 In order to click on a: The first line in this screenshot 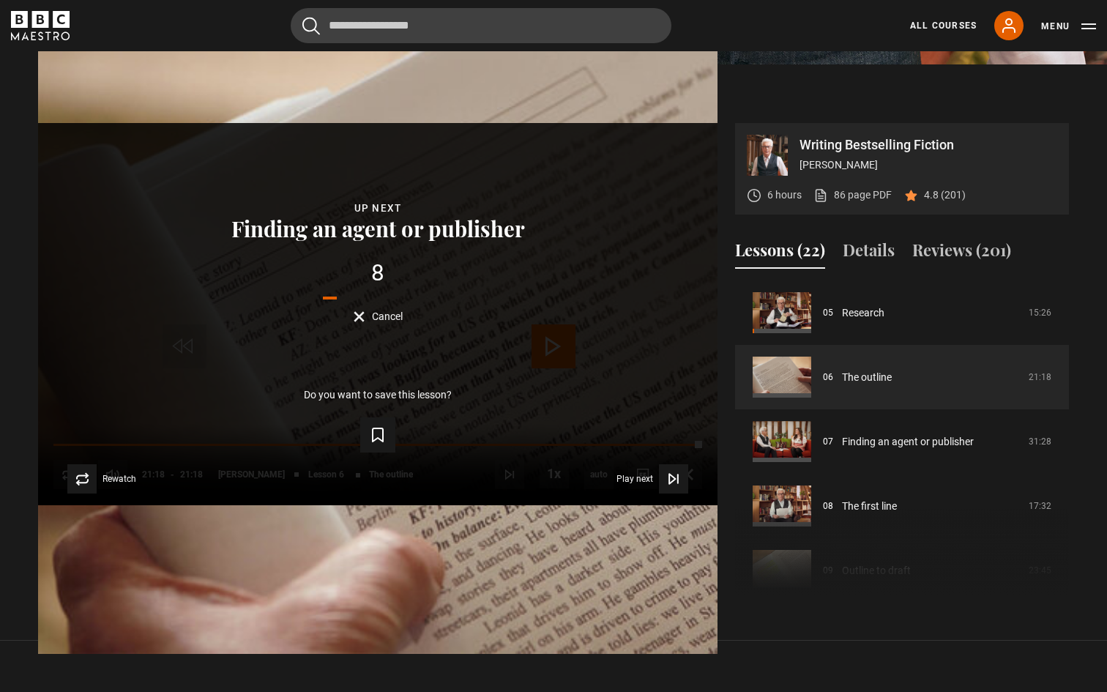, I will do `click(869, 506)`.